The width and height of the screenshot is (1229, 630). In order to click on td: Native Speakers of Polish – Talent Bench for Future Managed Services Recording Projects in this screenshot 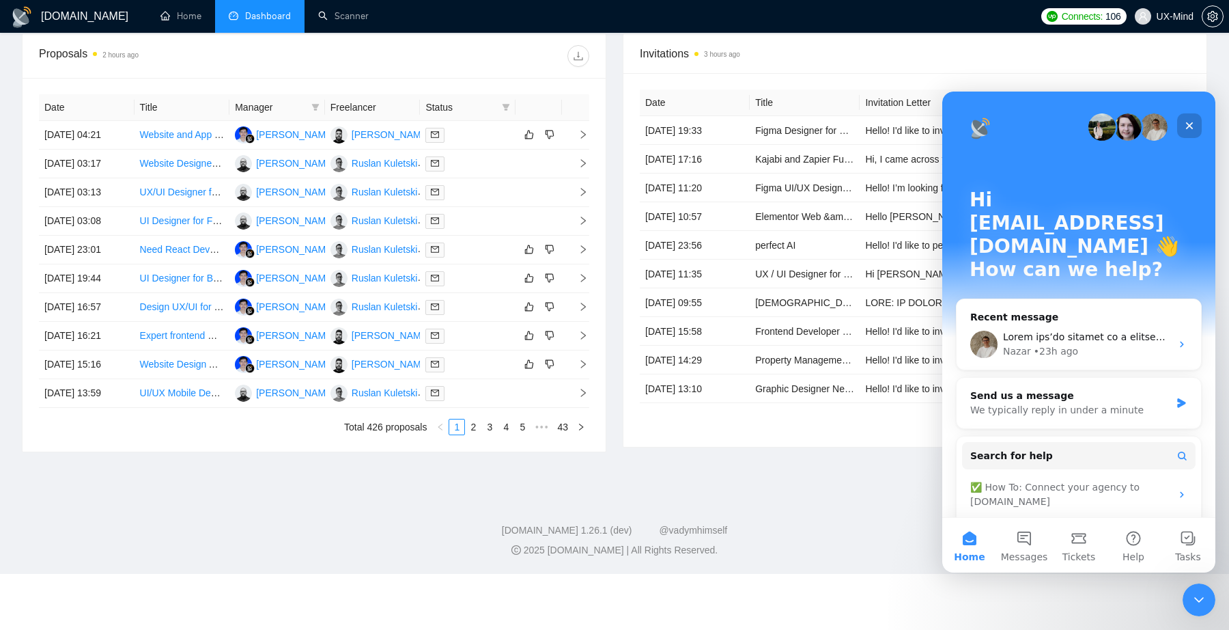, I will do `click(804, 303)`.